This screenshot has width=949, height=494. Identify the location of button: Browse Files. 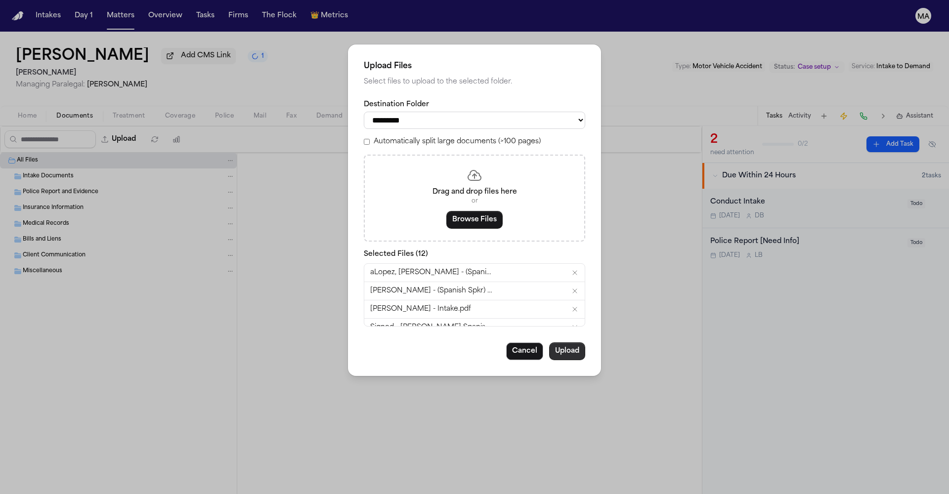
(475, 220).